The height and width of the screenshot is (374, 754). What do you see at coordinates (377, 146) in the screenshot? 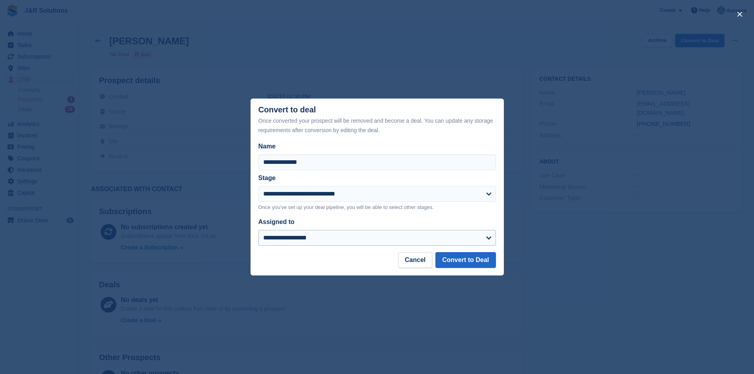
I see `label: Name` at bounding box center [377, 146].